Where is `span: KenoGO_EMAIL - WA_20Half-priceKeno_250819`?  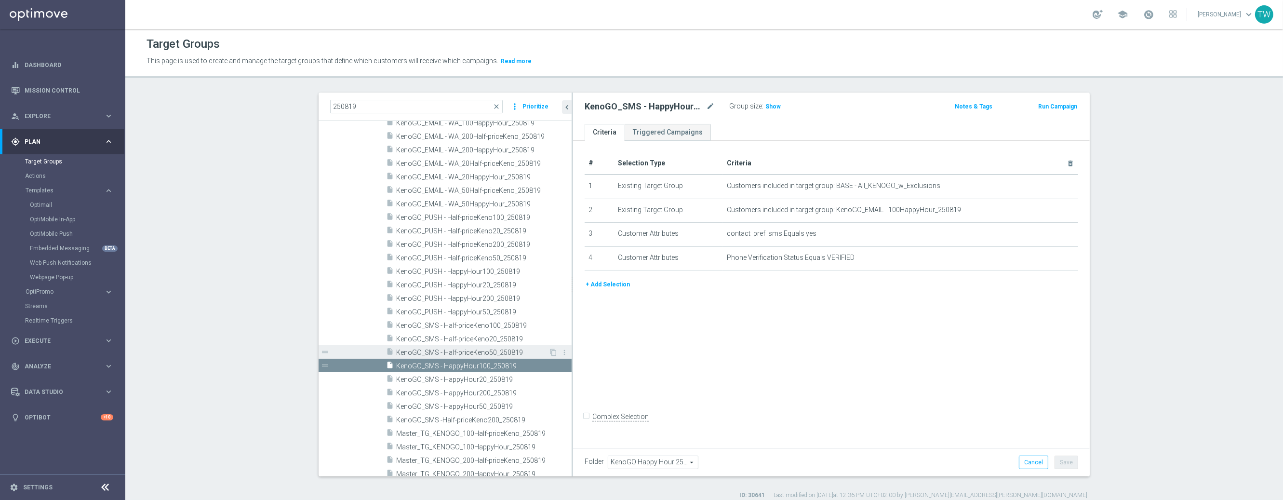
span: KenoGO_EMAIL - WA_20Half-priceKeno_250819 is located at coordinates (484, 163).